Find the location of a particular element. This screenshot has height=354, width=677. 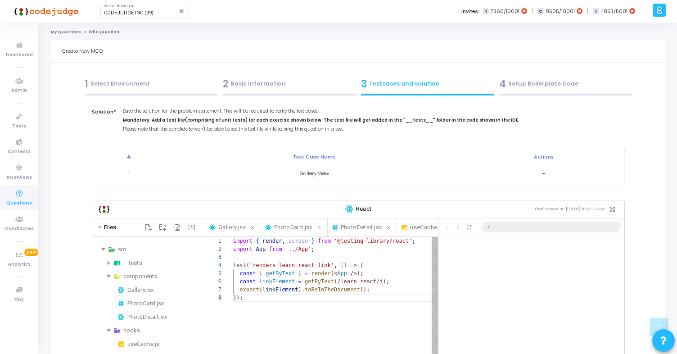

div: Select active file is located at coordinates (322, 227).